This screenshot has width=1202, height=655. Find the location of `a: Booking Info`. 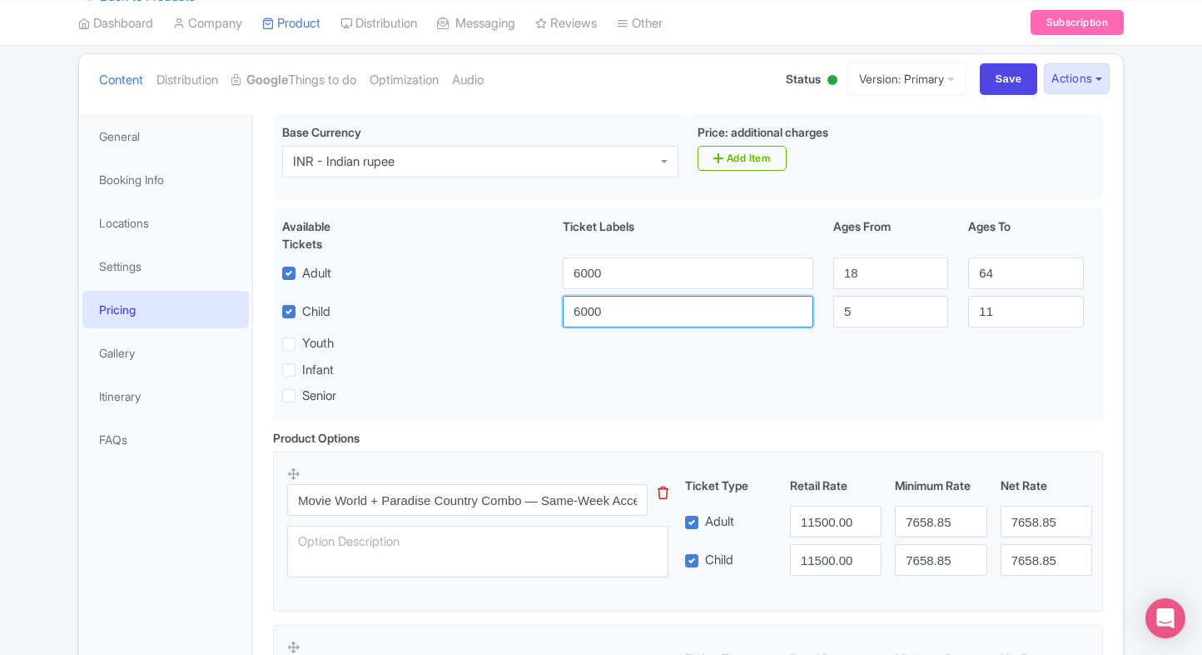

a: Booking Info is located at coordinates (166, 179).